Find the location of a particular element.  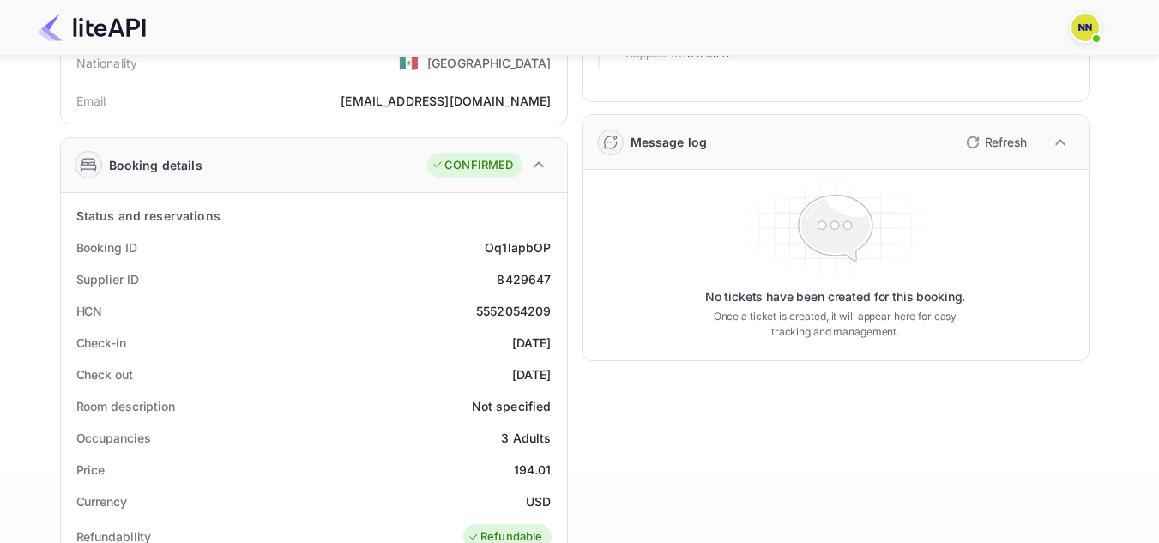

div: Supplier ID is located at coordinates (107, 279).